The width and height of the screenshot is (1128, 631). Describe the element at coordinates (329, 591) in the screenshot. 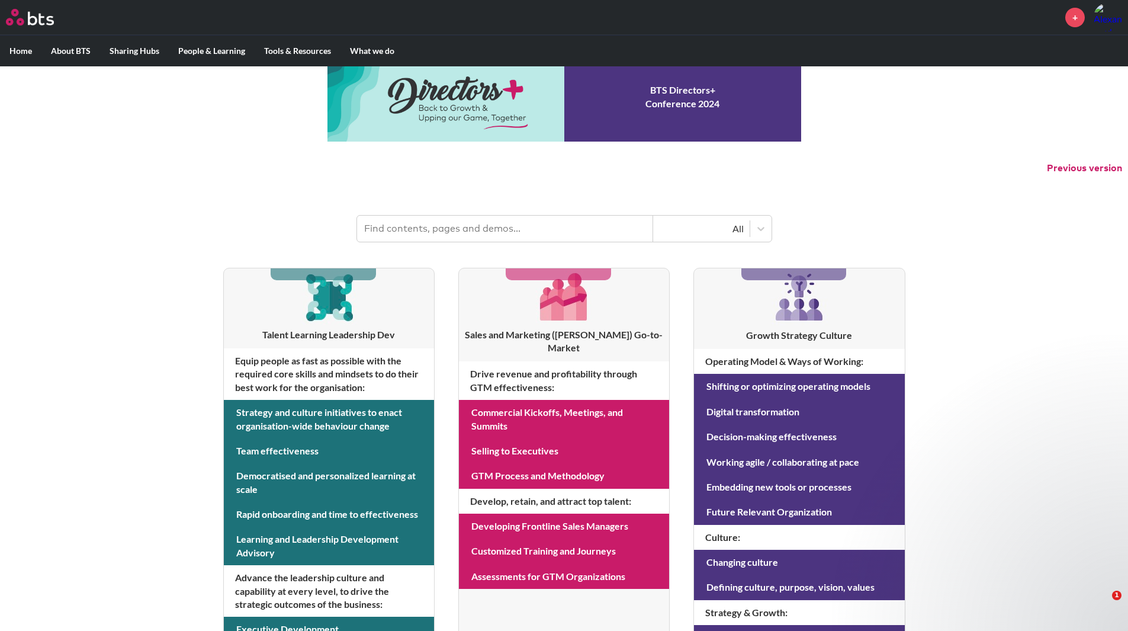

I see `h4: Advance the leadership culture and capability at every level, to drive the strategic outcomes of ...` at that location.